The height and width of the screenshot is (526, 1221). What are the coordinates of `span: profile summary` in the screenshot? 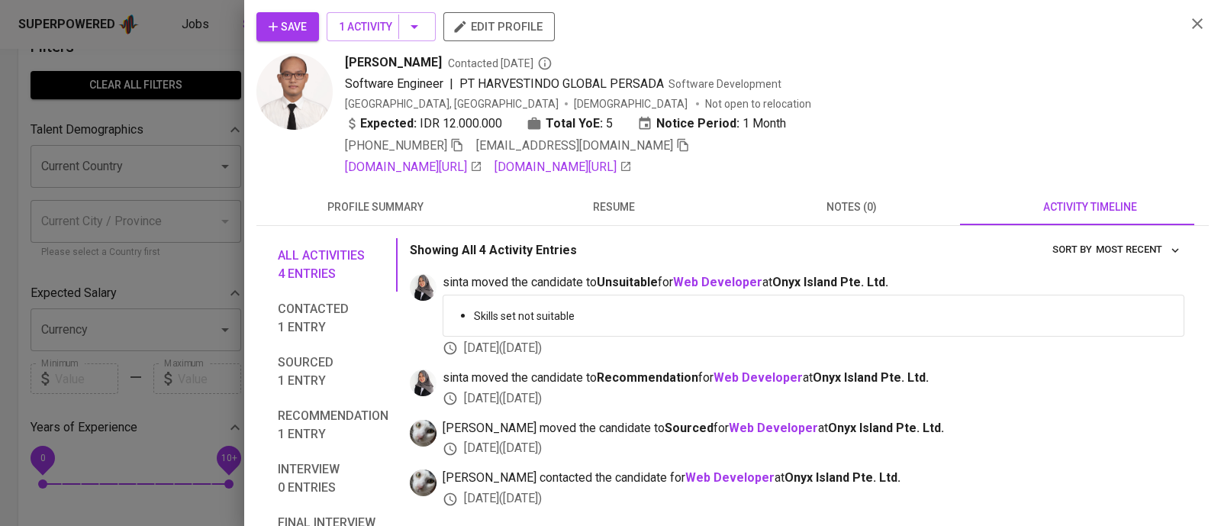 It's located at (375, 207).